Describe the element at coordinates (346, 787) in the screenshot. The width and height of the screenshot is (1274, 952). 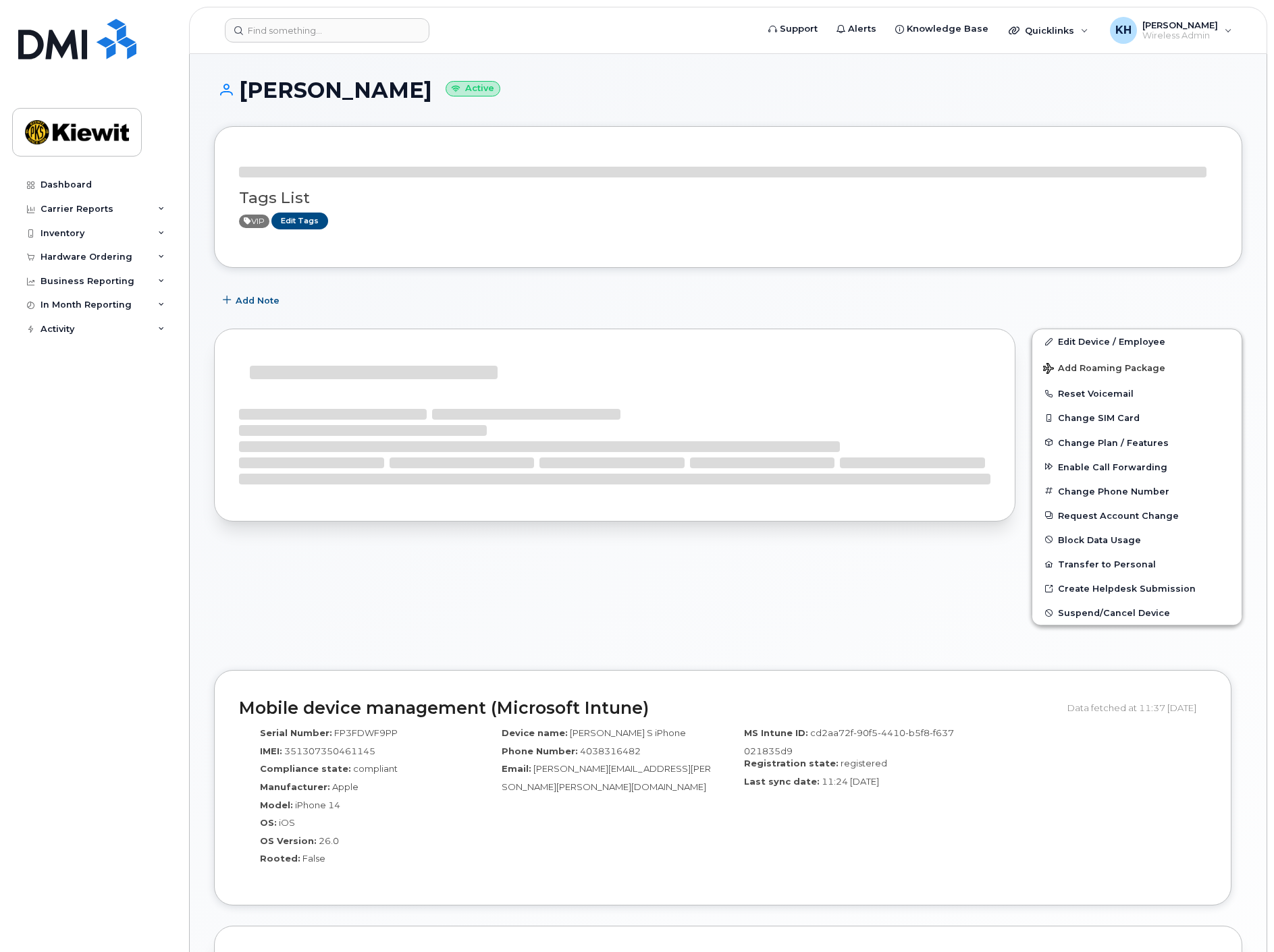
I see `span: Apple` at that location.